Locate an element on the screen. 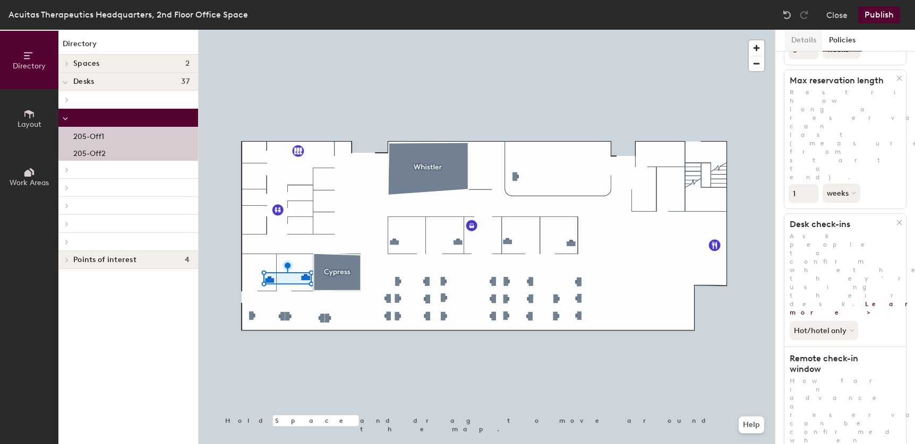 This screenshot has width=915, height=444. h1: Max reservation length is located at coordinates (840, 81).